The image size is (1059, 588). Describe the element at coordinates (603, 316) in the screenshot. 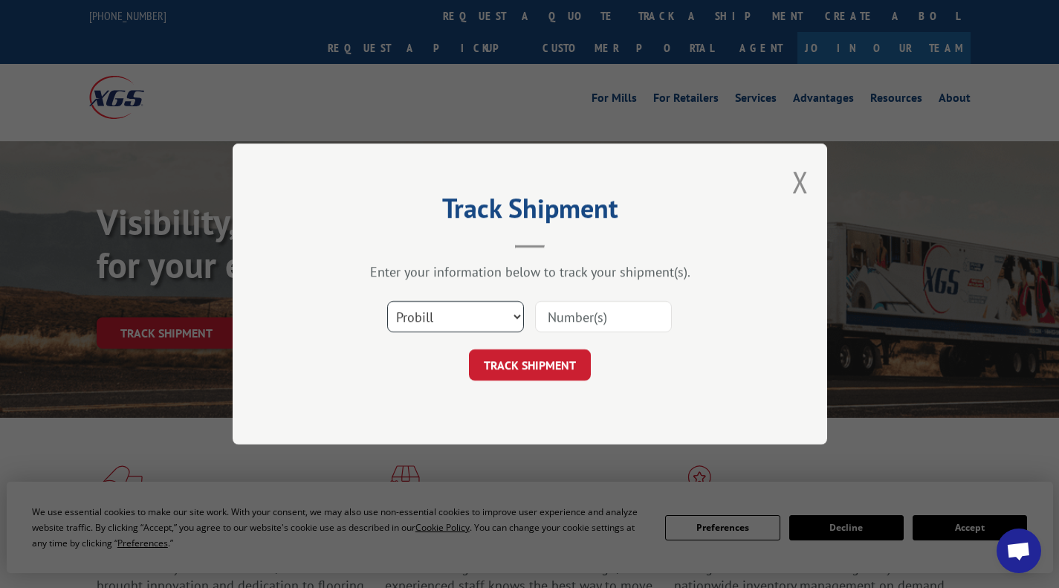

I see `input: Number(s)` at that location.